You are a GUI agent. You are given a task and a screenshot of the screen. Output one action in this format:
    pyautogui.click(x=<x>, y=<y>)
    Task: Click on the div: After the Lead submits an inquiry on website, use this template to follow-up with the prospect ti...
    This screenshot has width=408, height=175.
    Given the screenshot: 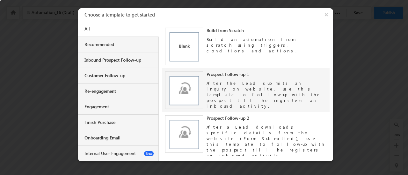 What is the action you would take?
    pyautogui.click(x=266, y=93)
    